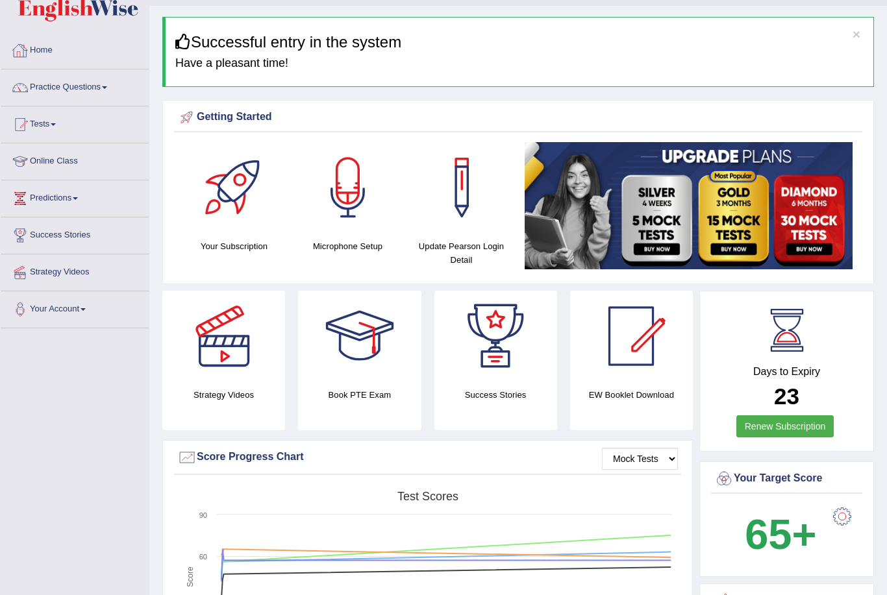 The width and height of the screenshot is (887, 595). I want to click on tspan: Test scores, so click(428, 497).